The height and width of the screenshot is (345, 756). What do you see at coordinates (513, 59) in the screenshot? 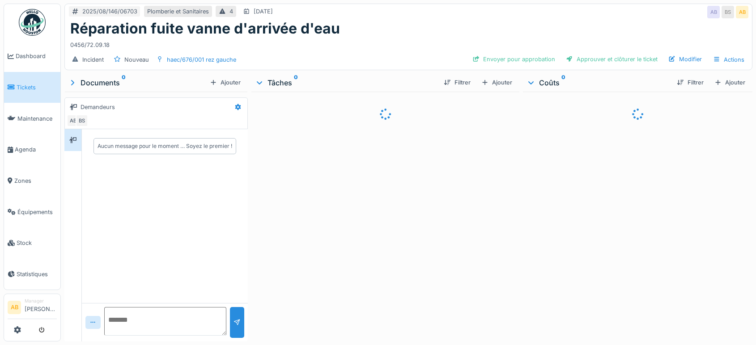
I see `div: Envoyer pour approbation` at bounding box center [513, 59].